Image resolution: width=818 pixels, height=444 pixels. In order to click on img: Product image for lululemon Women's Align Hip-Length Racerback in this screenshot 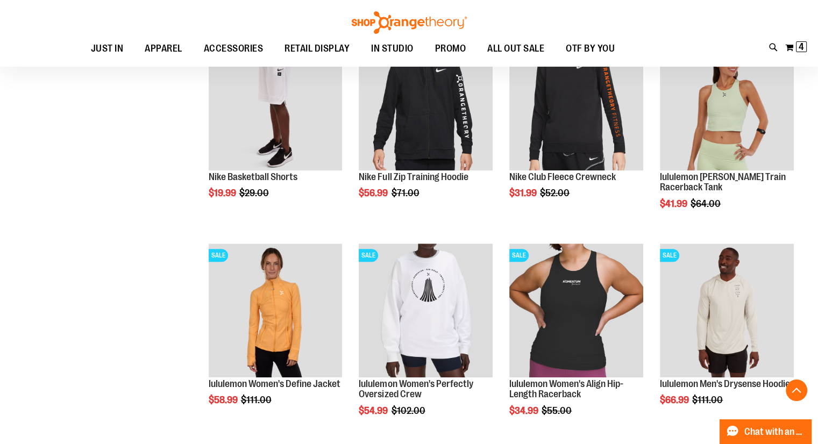, I will do `click(576, 310)`.